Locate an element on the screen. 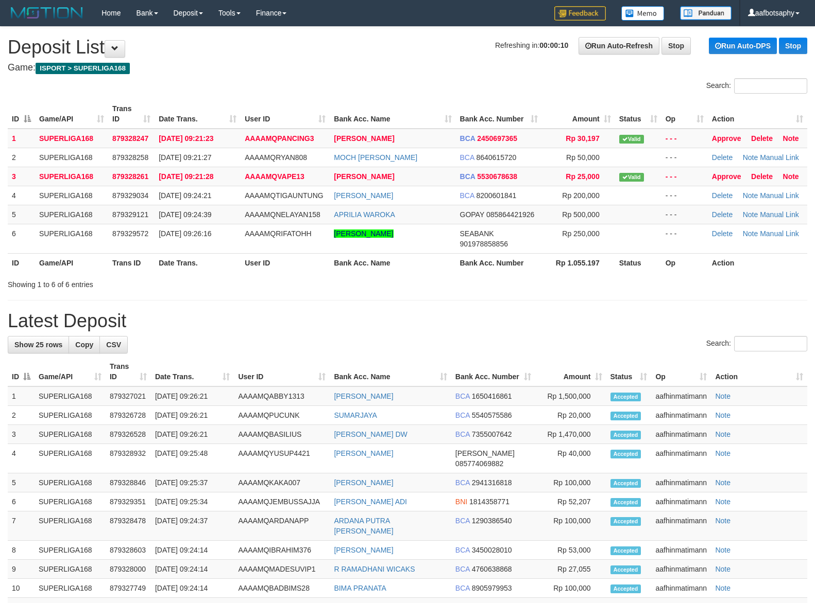 Image resolution: width=815 pixels, height=603 pixels. a: Stop is located at coordinates (792, 46).